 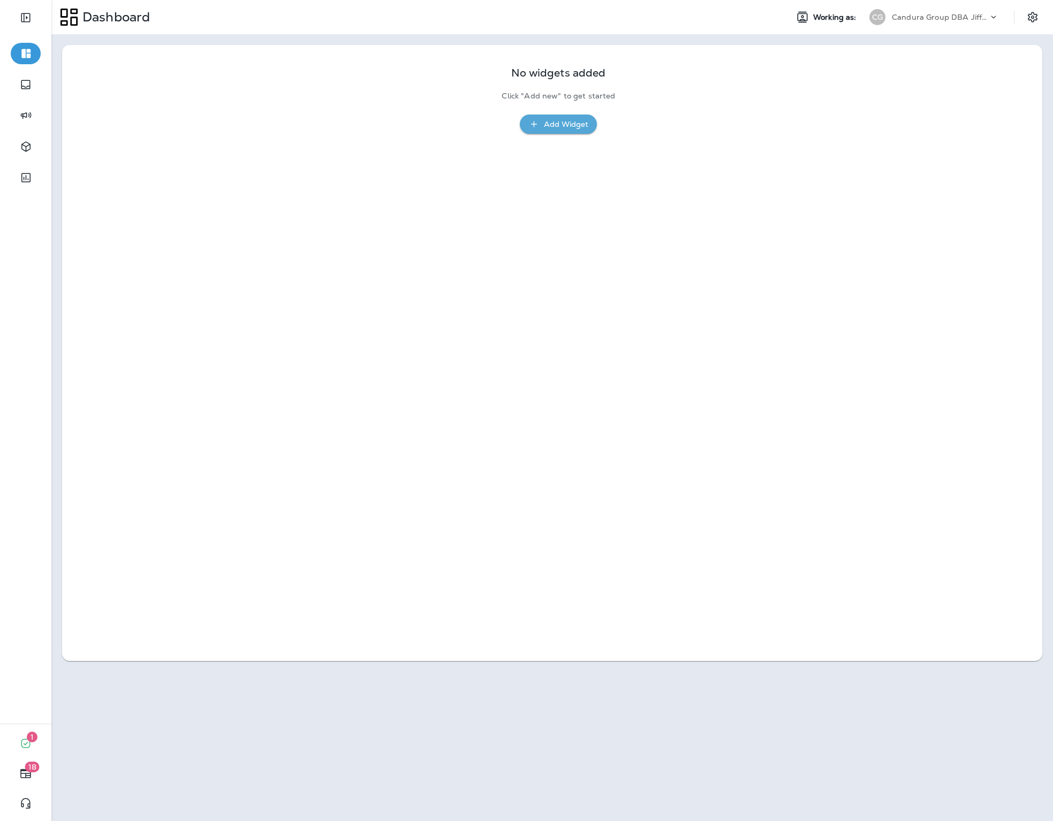 I want to click on button: Settings, so click(x=1033, y=17).